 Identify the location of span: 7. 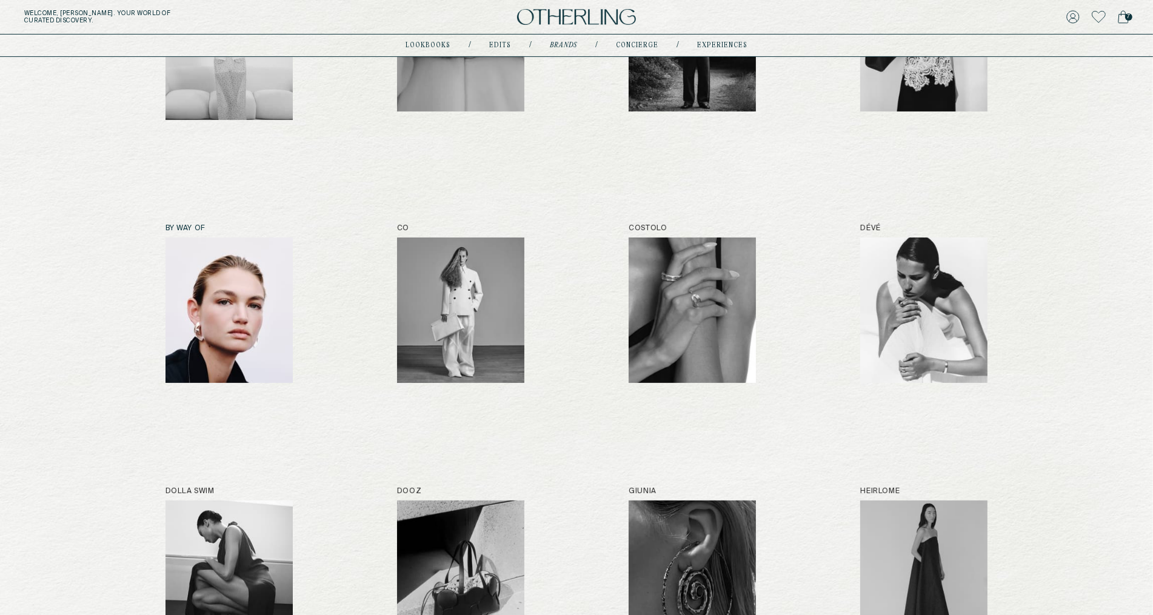
(1128, 17).